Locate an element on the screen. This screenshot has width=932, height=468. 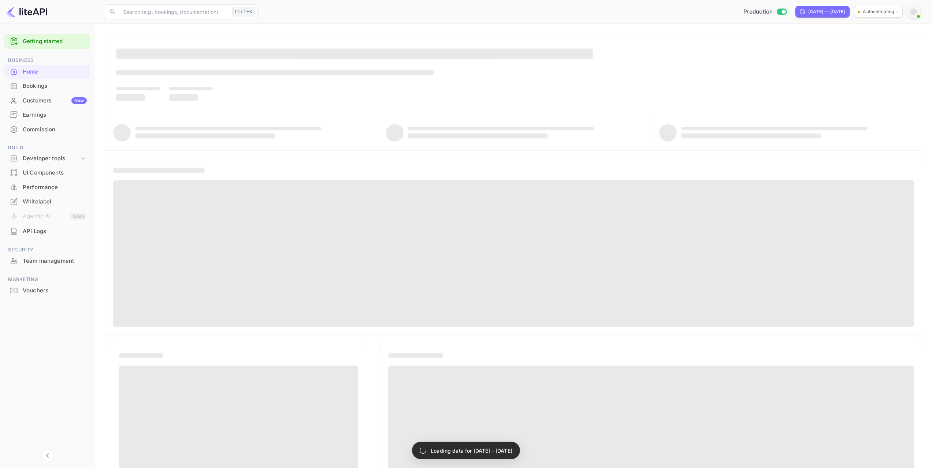
div: New is located at coordinates (79, 101).